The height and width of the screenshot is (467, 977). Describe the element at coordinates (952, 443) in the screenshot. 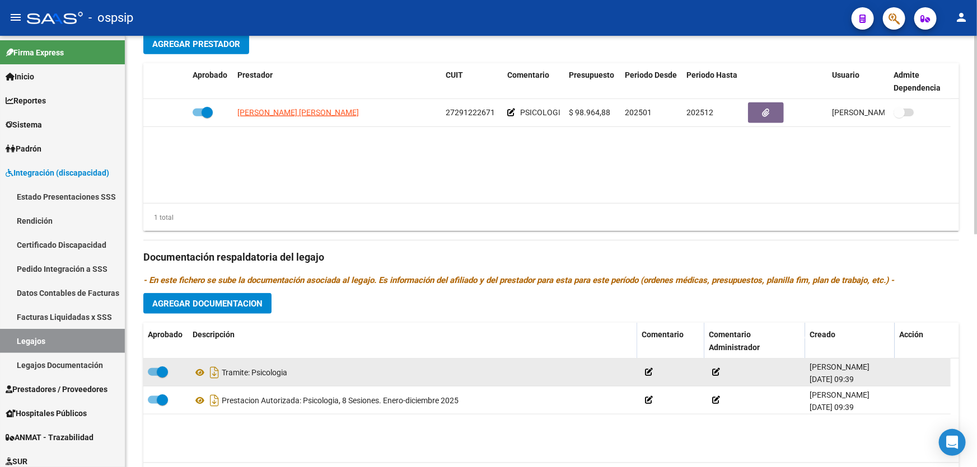

I see `div: Open Intercom Messenger` at that location.